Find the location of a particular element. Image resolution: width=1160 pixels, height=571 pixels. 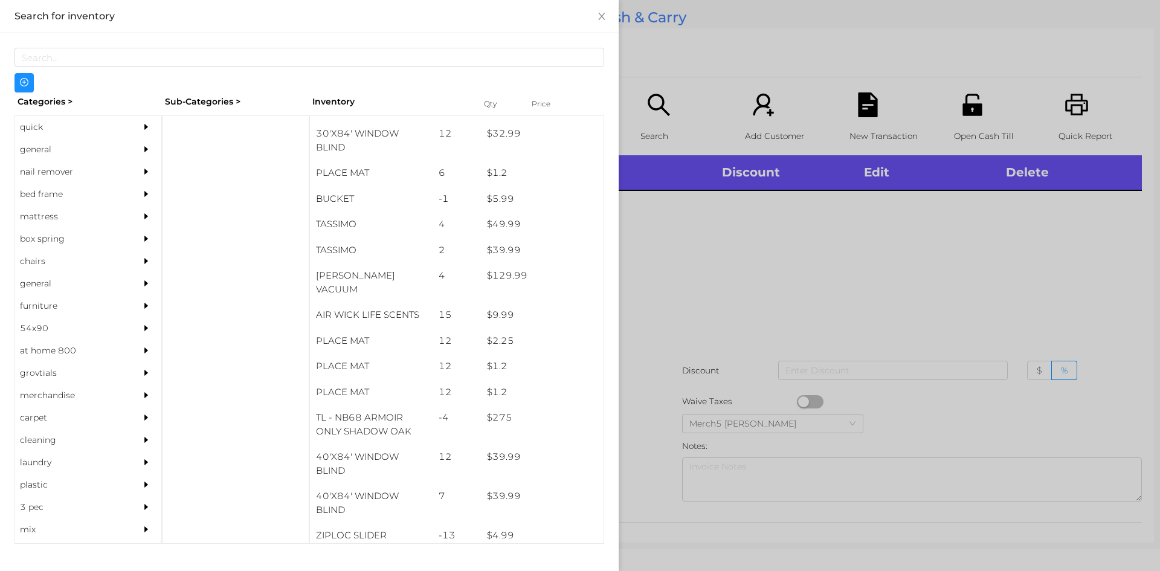

div: mattress is located at coordinates (70, 216).